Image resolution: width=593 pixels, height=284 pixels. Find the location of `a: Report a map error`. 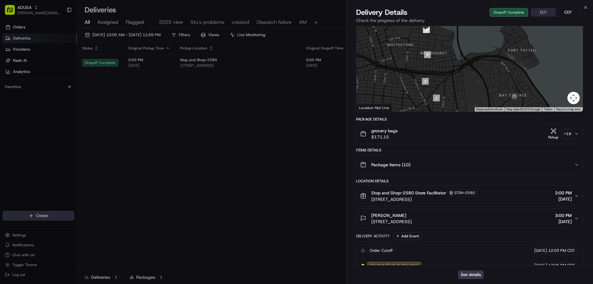

a: Report a map error is located at coordinates (569, 109).